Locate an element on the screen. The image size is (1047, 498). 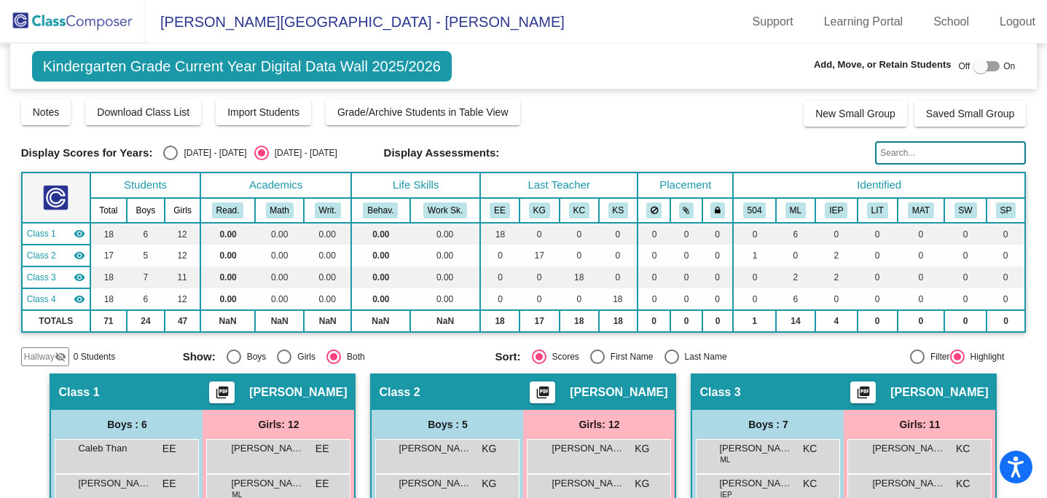
th: Students is located at coordinates (145, 185).